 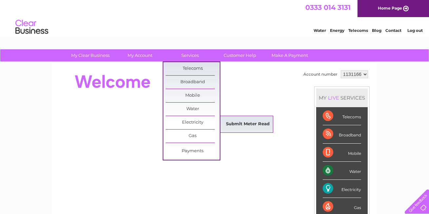 What do you see at coordinates (90, 55) in the screenshot?
I see `a: My Clear Business` at bounding box center [90, 55].